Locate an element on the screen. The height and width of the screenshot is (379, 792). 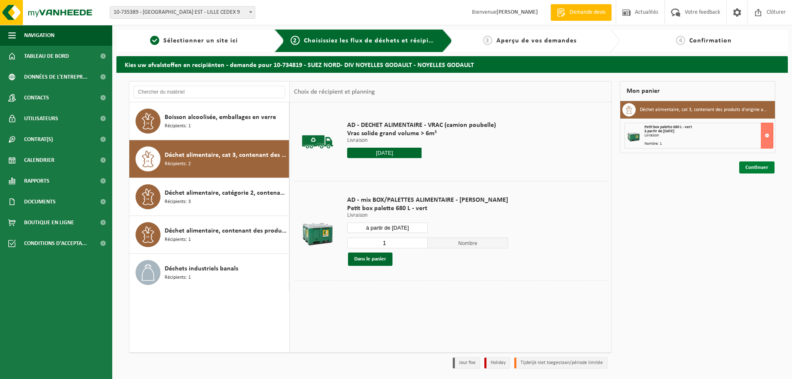
span: Données de l'entrepr... is located at coordinates (56, 77).